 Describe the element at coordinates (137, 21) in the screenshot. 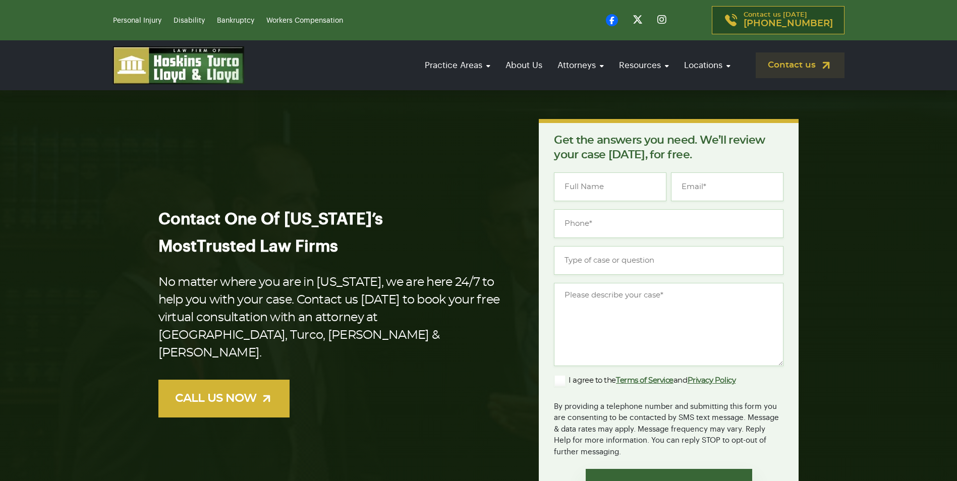

I see `a: Personal Injury` at that location.